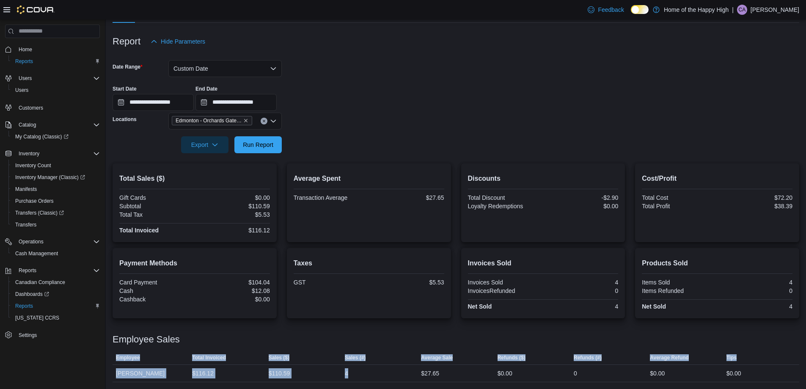  Describe the element at coordinates (56, 137) in the screenshot. I see `a: My Catalog (Classic)` at that location.